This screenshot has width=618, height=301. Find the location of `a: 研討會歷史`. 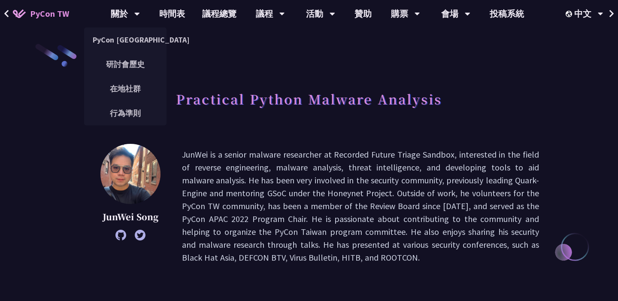

a: 研討會歷史 is located at coordinates (125, 64).